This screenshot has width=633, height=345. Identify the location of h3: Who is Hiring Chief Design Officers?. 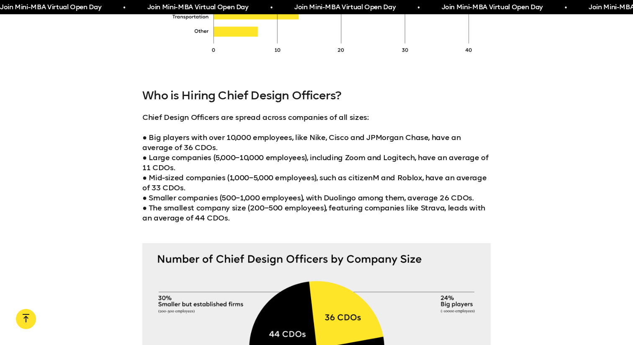
(317, 96).